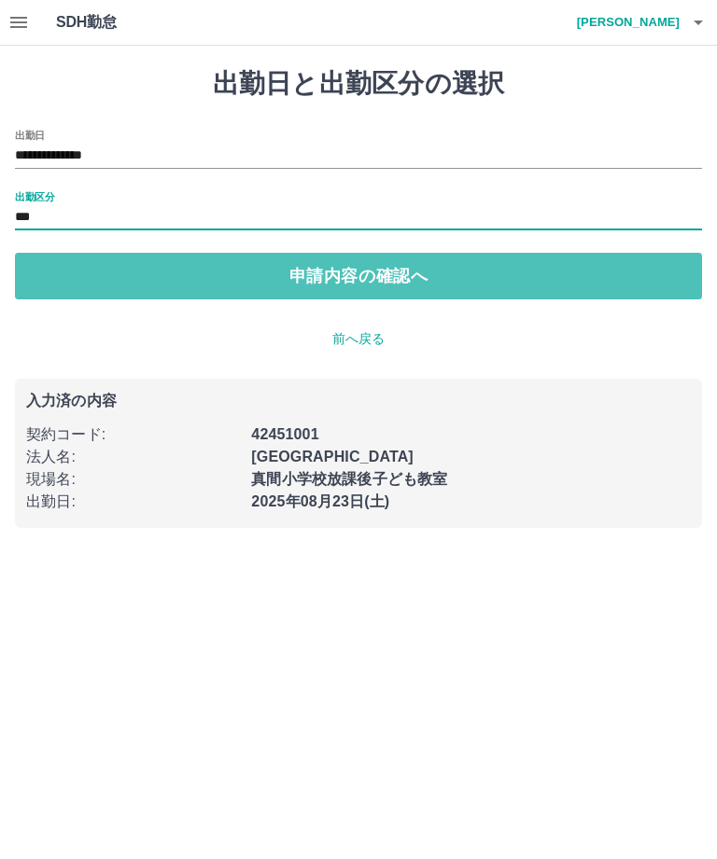 The image size is (717, 859). I want to click on p: 出勤日 :, so click(133, 502).